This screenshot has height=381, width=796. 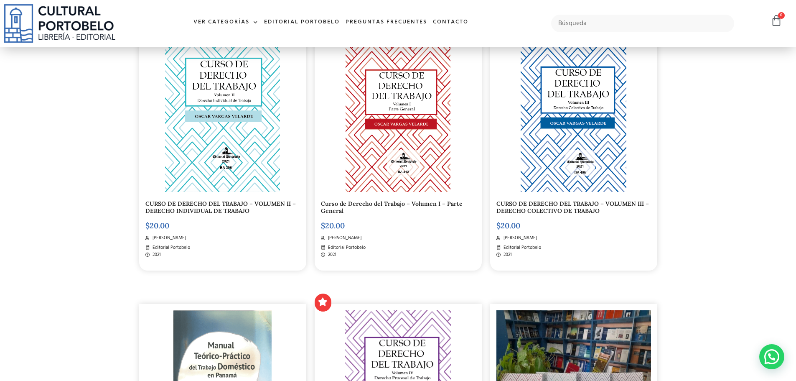 What do you see at coordinates (573, 116) in the screenshot?
I see `img: Curso_de_Derecho_del_Trabajo_Volumen_3` at bounding box center [573, 116].